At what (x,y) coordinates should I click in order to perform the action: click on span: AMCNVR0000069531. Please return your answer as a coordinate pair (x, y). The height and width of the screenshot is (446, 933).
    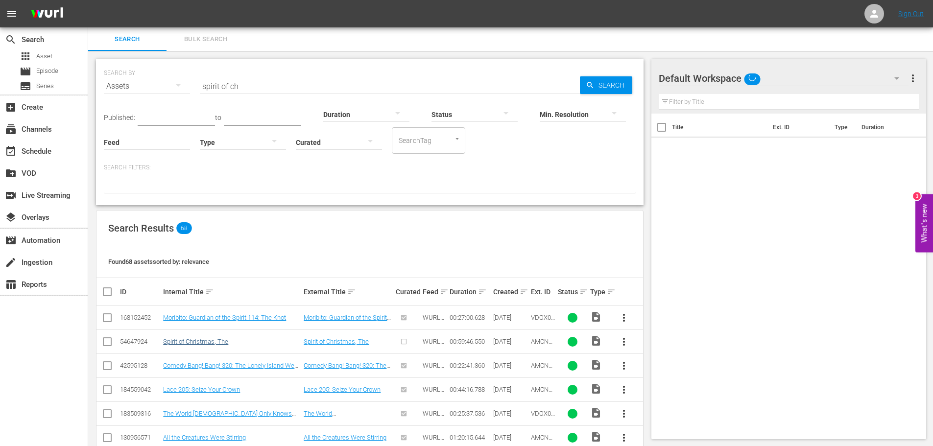
    Looking at the image, I should click on (541, 397).